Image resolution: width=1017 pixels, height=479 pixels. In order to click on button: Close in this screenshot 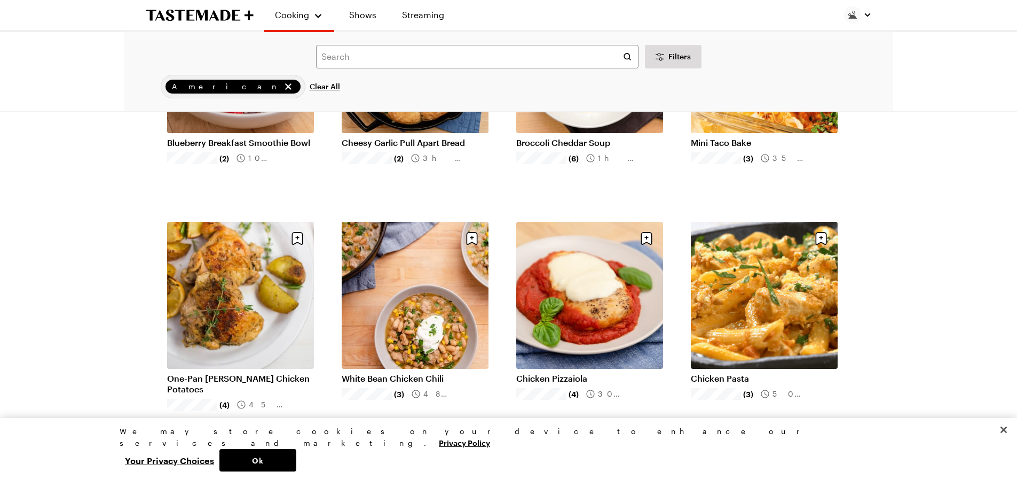, I will do `click(1004, 429)`.